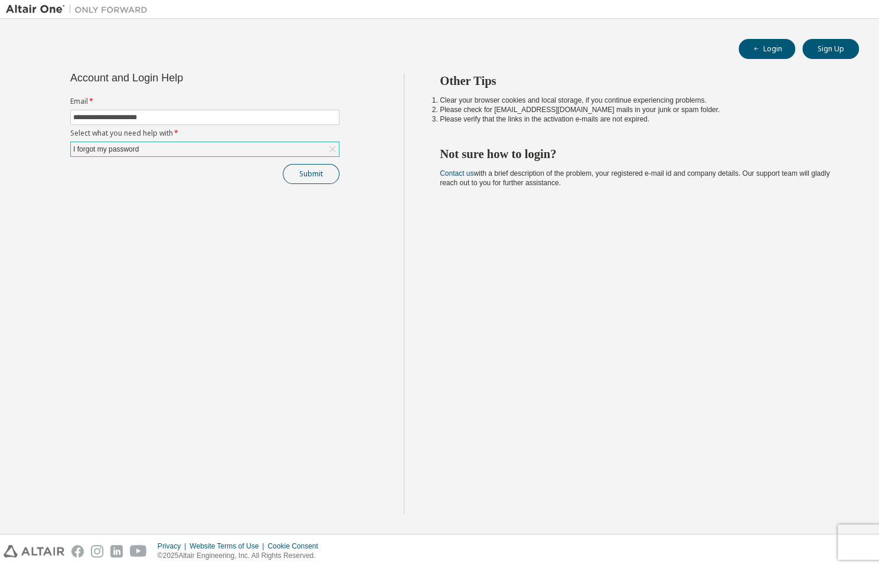 The width and height of the screenshot is (879, 568). Describe the element at coordinates (138, 551) in the screenshot. I see `img: youtube.svg` at that location.